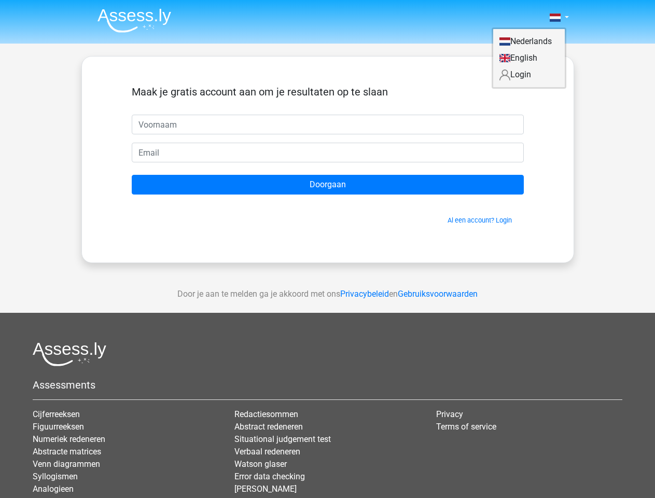 The height and width of the screenshot is (498, 655). Describe the element at coordinates (260, 463) in the screenshot. I see `a: Watson glaser` at that location.